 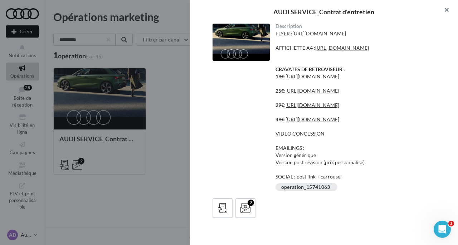 What do you see at coordinates (280, 90) in the screenshot?
I see `strong: 25€` at bounding box center [280, 90].